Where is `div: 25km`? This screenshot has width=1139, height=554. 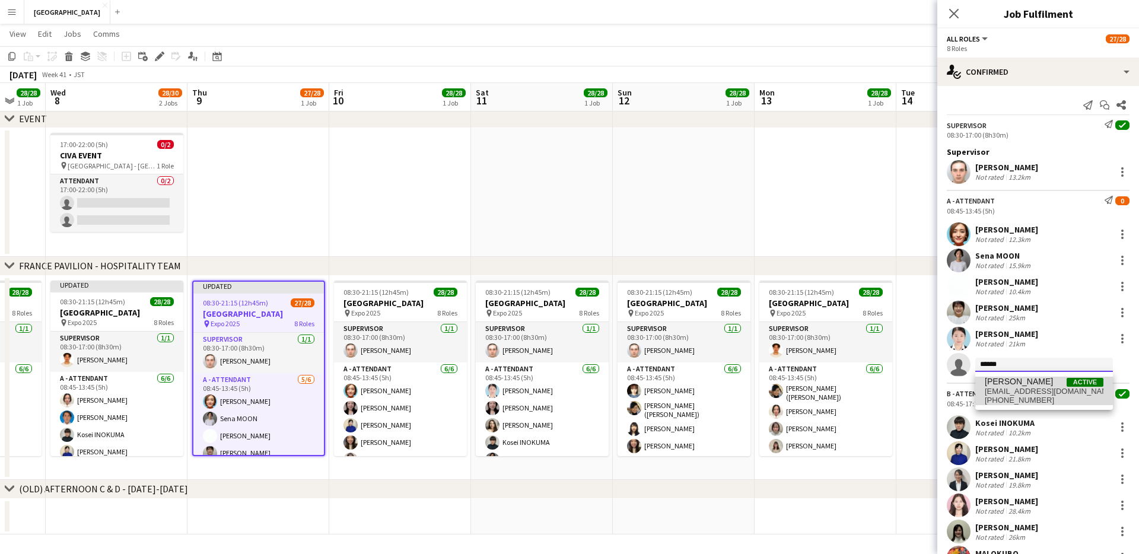 div: 25km is located at coordinates (1017, 317).